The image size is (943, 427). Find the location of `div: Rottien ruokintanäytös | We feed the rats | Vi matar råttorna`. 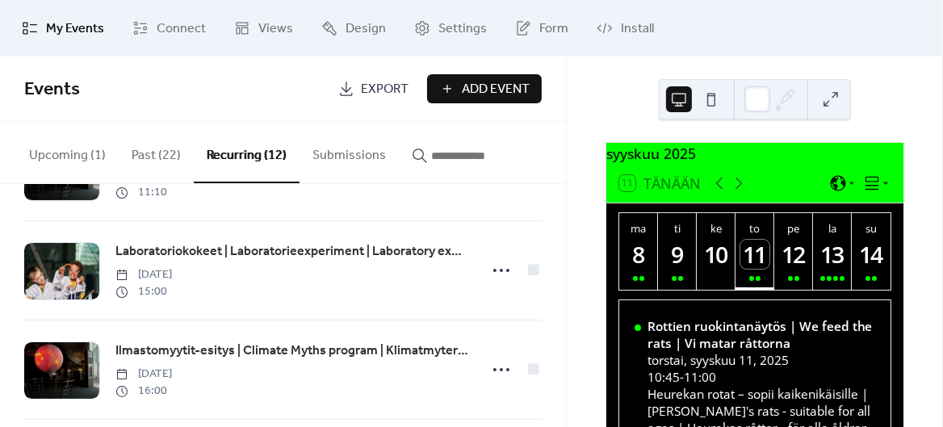

div: Rottien ruokintanäytös | We feed the rats | Vi matar råttorna is located at coordinates (761, 335).